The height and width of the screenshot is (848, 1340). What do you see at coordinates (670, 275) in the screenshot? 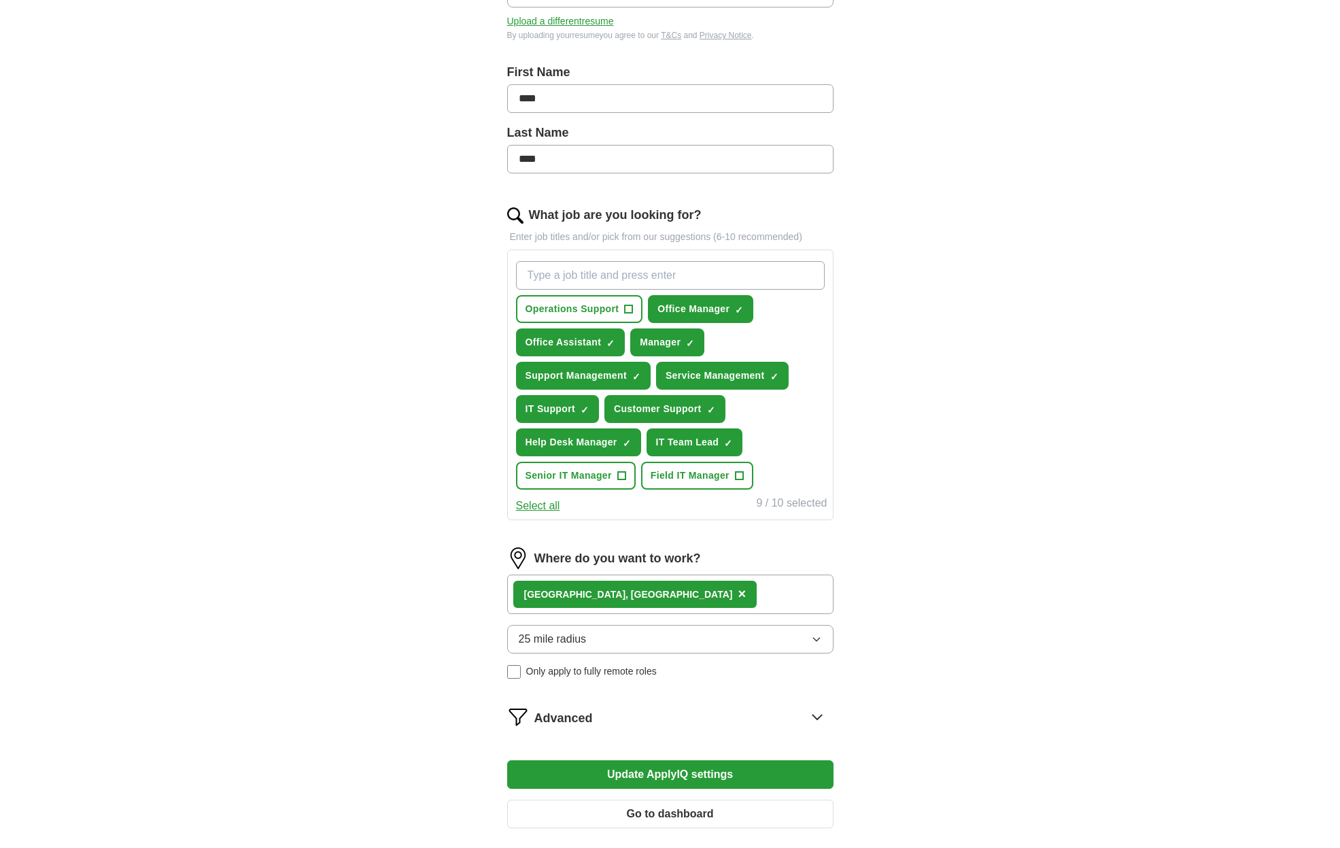
I see `input: Type a job title and press enter` at bounding box center [670, 275].